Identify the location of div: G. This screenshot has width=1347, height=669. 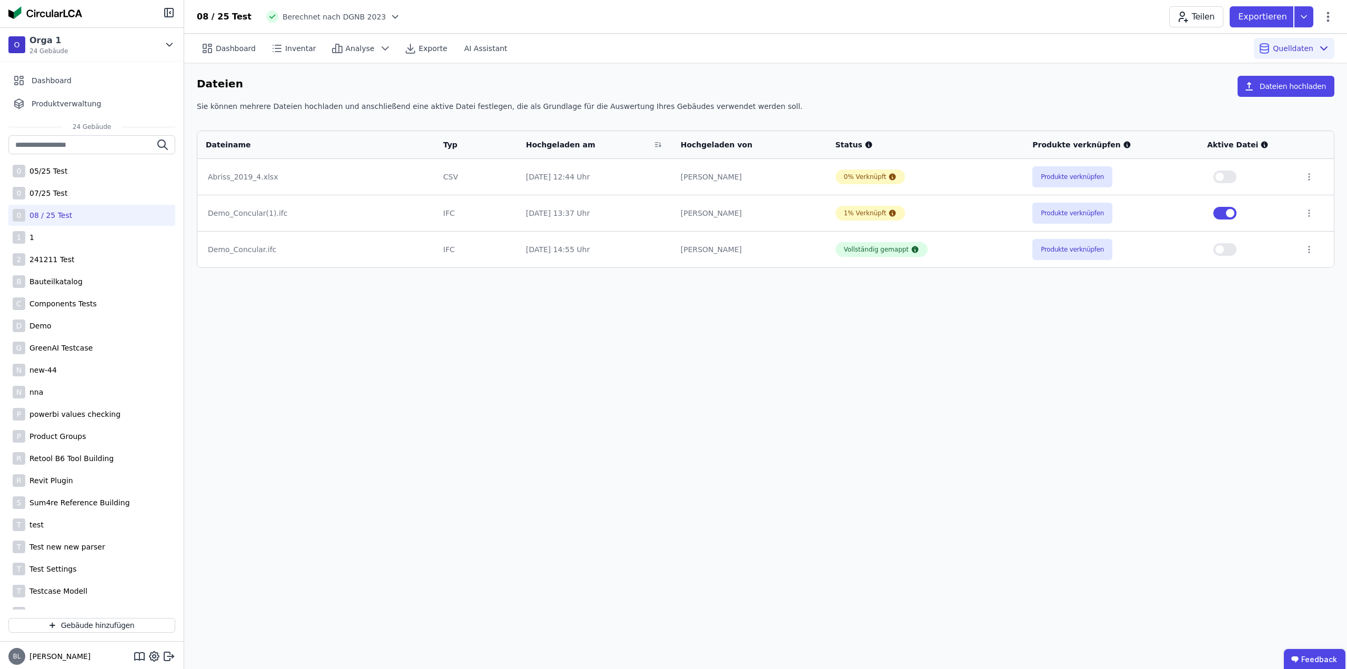
(19, 348).